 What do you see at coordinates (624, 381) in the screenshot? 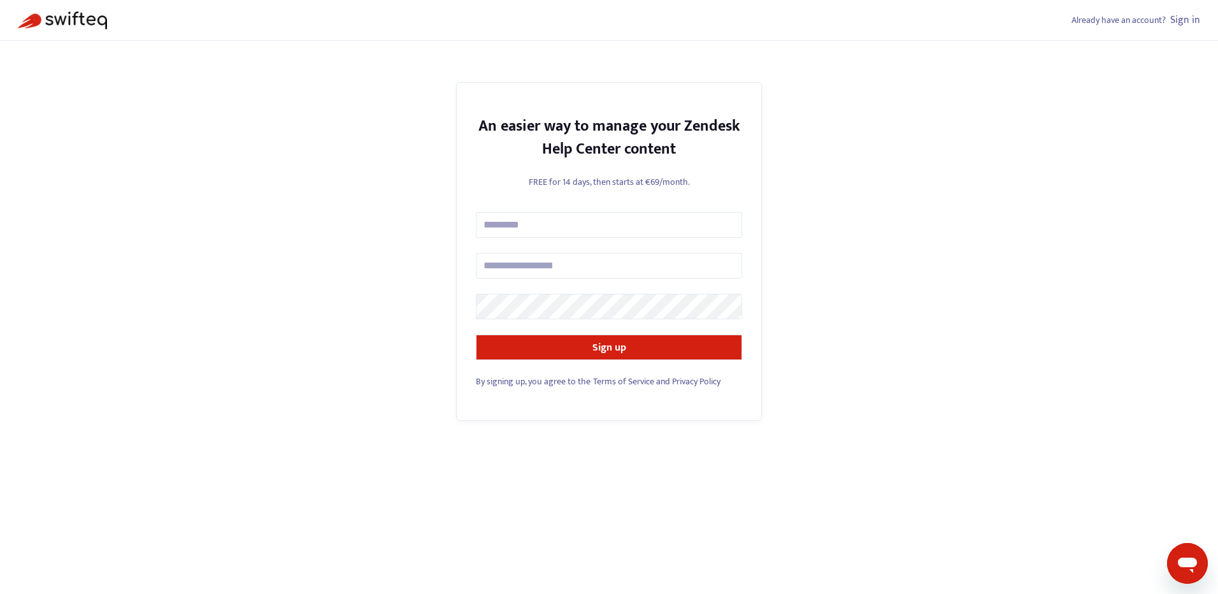
I see `a: Terms of Service` at bounding box center [624, 381].